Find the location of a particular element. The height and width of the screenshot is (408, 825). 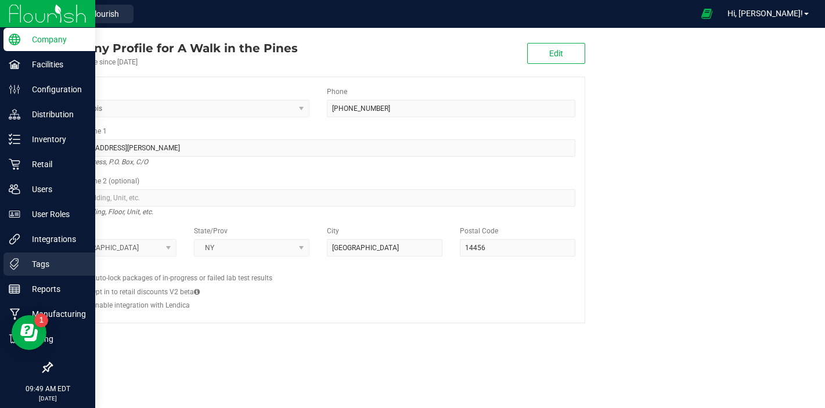

inline-svg: Distribution is located at coordinates (15, 114).